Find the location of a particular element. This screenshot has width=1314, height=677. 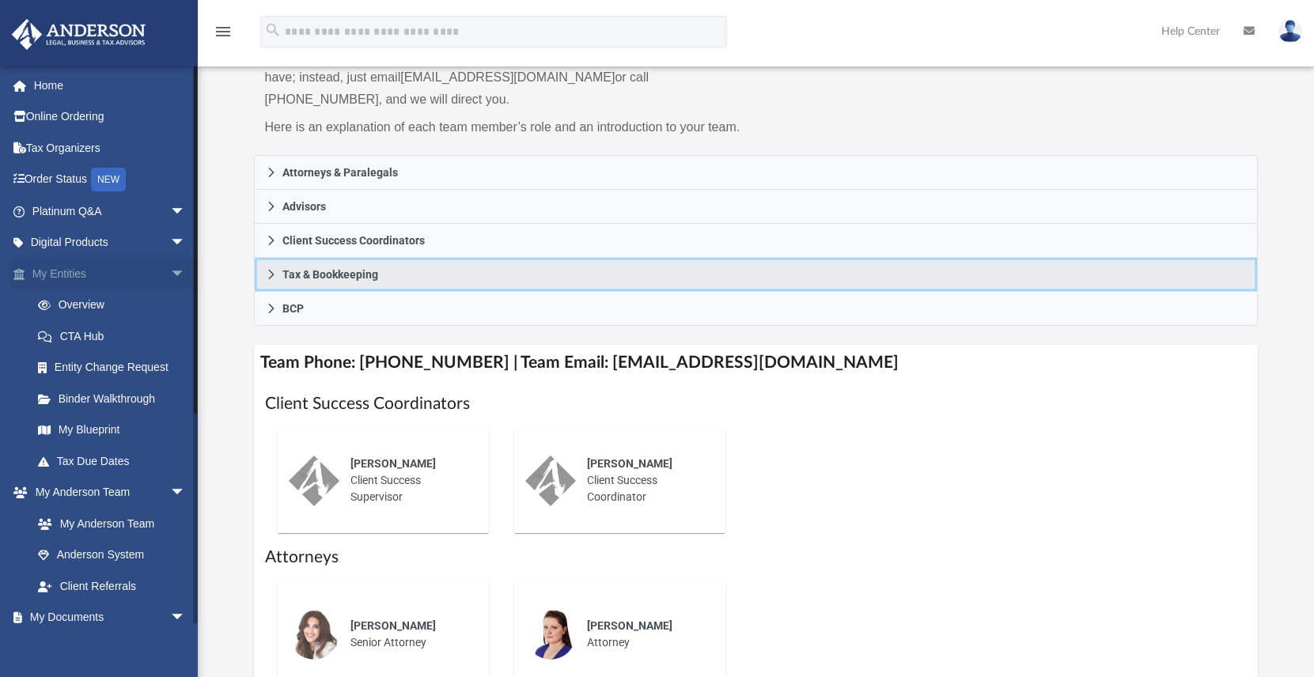

i: search is located at coordinates (273, 30).